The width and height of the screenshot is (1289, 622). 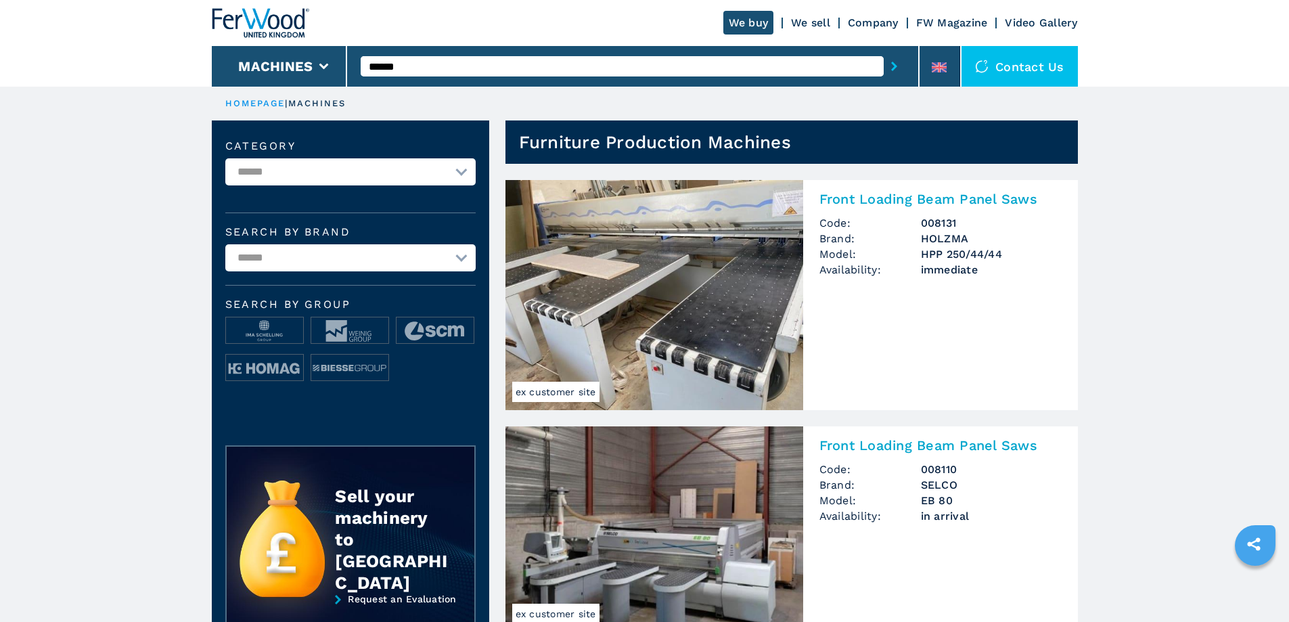 What do you see at coordinates (351, 146) in the screenshot?
I see `label: Category` at bounding box center [351, 146].